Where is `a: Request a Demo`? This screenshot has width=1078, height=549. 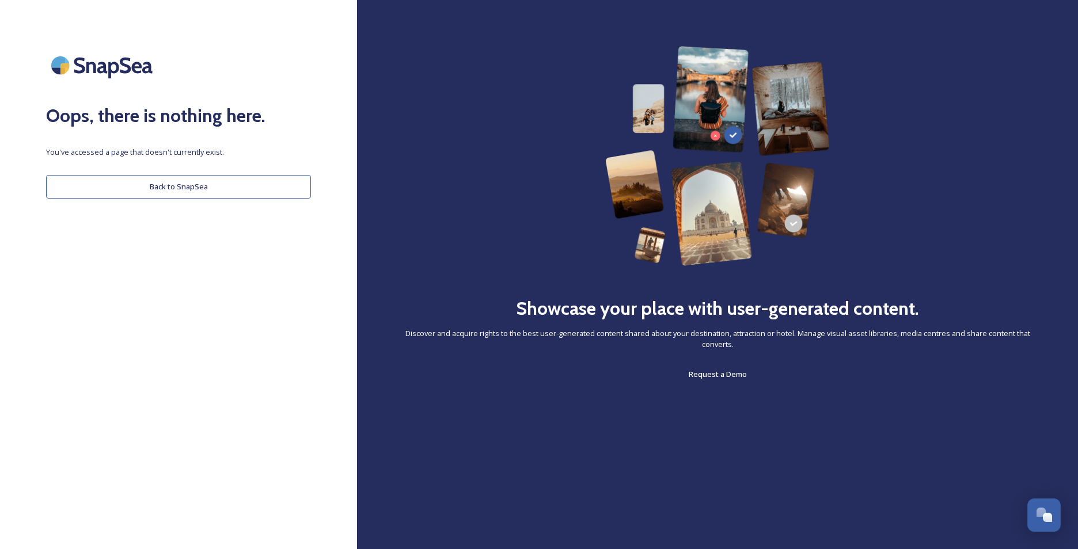
a: Request a Demo is located at coordinates (717, 374).